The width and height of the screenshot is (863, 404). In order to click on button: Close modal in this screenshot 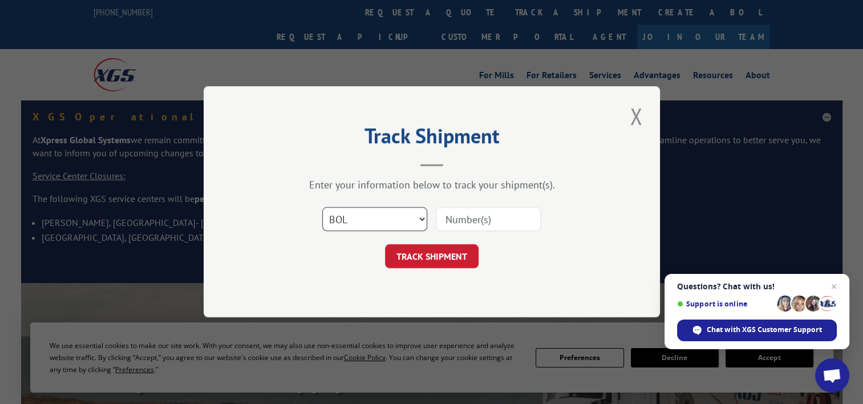, I will do `click(636, 116)`.